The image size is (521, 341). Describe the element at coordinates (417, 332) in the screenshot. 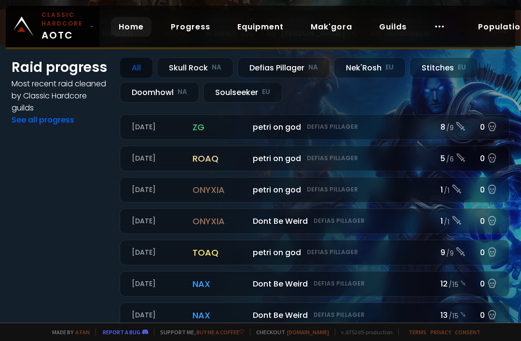

I see `a: Terms` at that location.